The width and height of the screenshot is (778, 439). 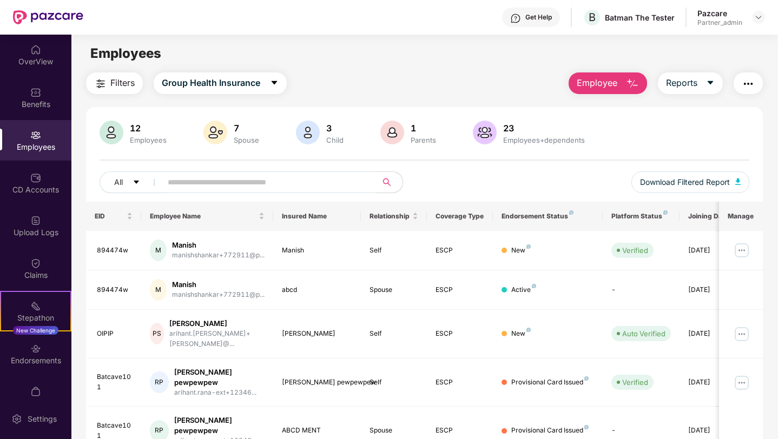 I want to click on div: 23, so click(x=544, y=128).